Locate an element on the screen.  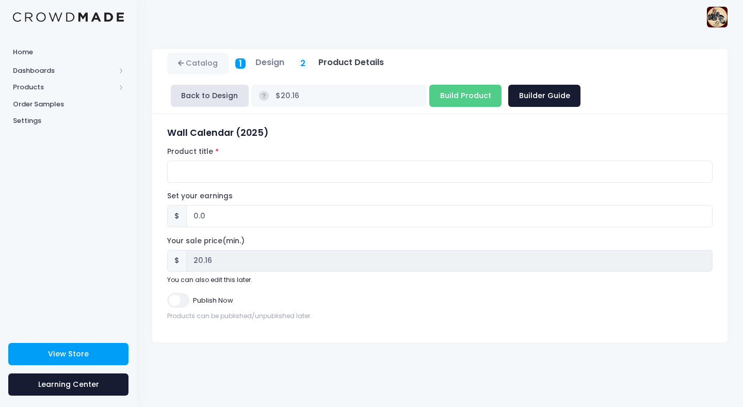
span: View Store is located at coordinates (68, 354).